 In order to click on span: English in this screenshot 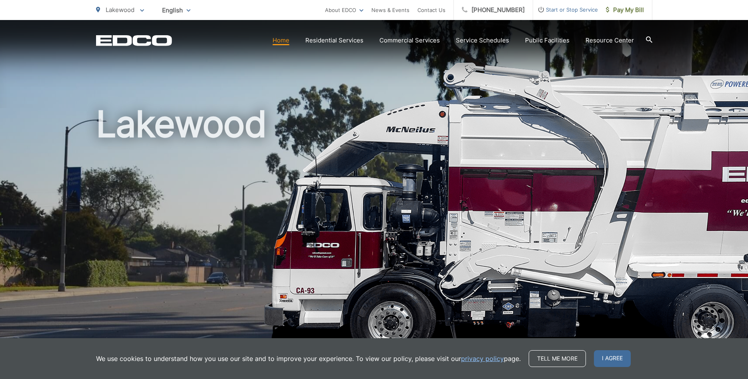, I will do `click(176, 10)`.